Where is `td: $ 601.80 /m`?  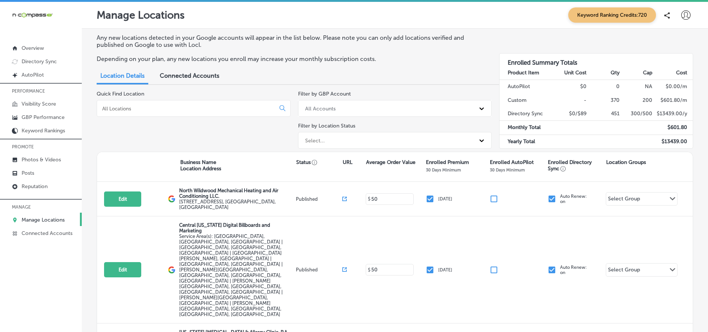
td: $ 601.80 /m is located at coordinates (672, 100).